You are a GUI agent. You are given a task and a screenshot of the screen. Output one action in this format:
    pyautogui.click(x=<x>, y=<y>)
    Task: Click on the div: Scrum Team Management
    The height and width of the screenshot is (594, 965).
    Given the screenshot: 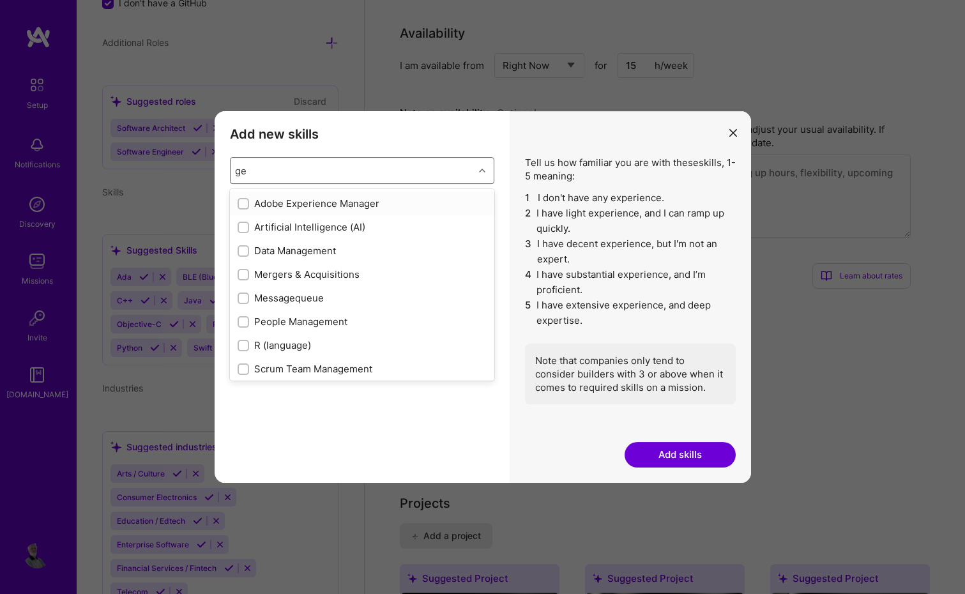 What is the action you would take?
    pyautogui.click(x=362, y=369)
    